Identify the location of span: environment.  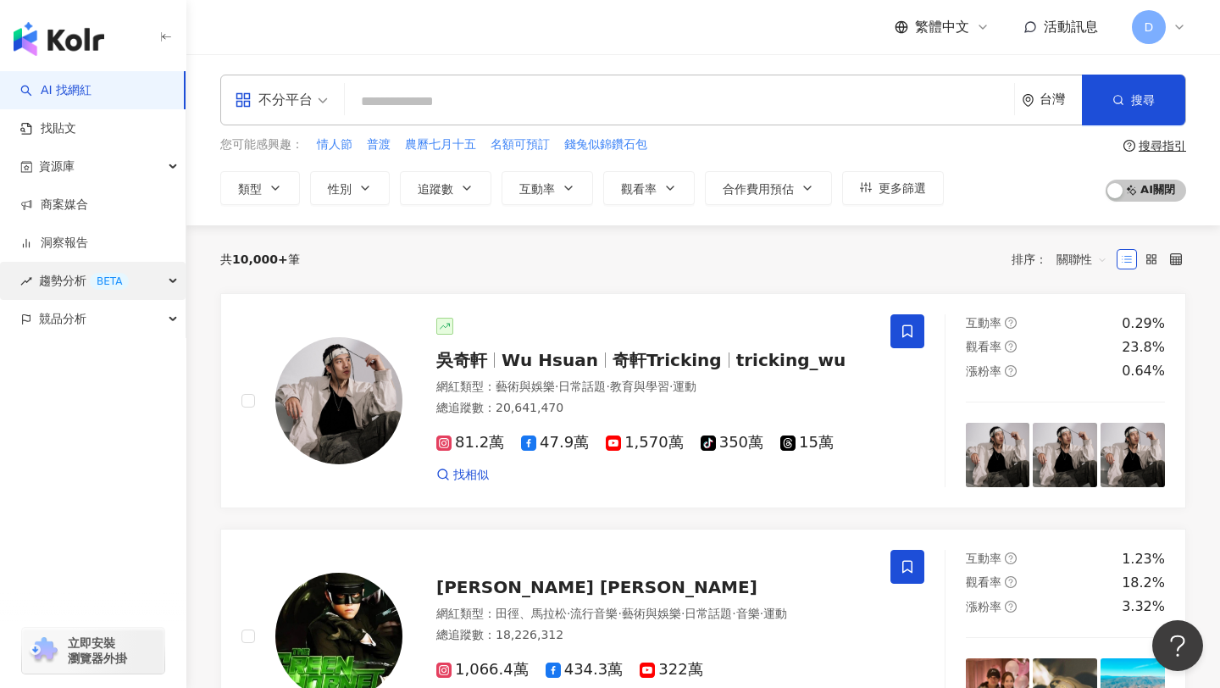
(1028, 100).